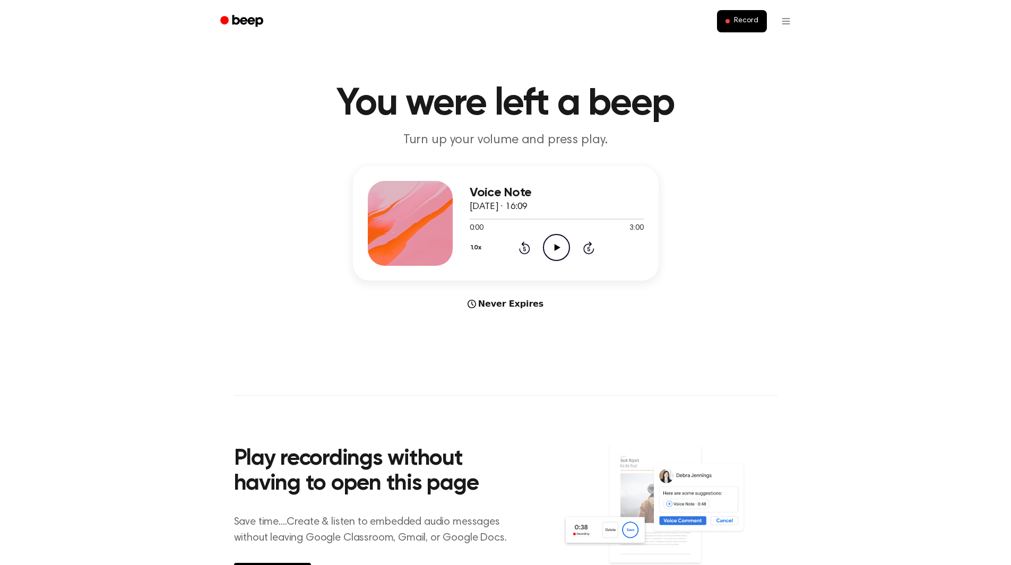  I want to click on span: 0:00, so click(476, 228).